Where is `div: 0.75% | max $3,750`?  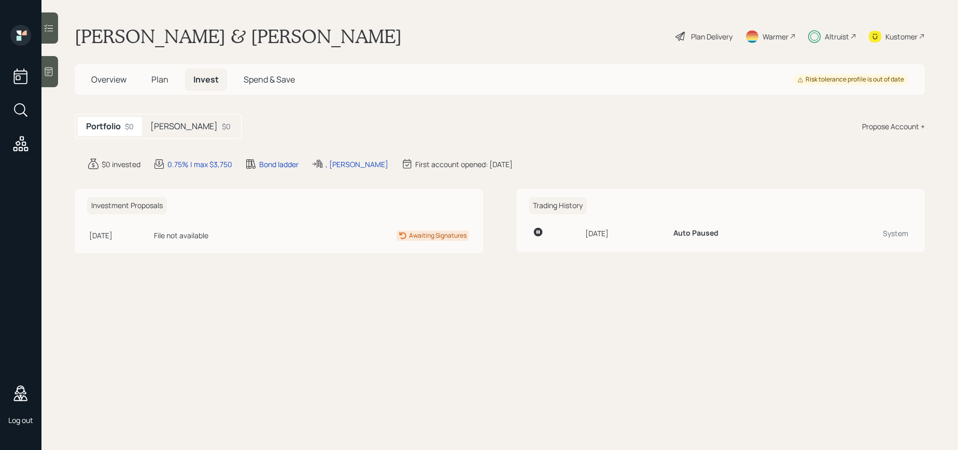
div: 0.75% | max $3,750 is located at coordinates (200, 164).